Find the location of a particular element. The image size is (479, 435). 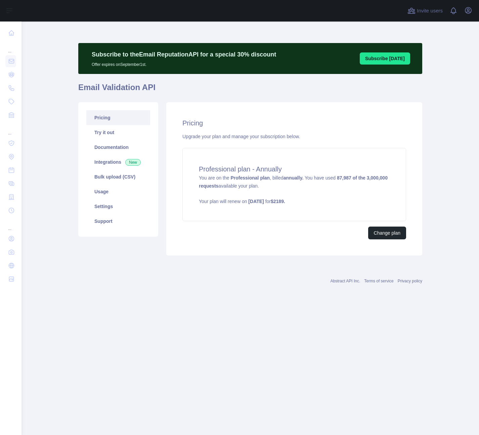

h1: Email Validation API is located at coordinates (250, 90).